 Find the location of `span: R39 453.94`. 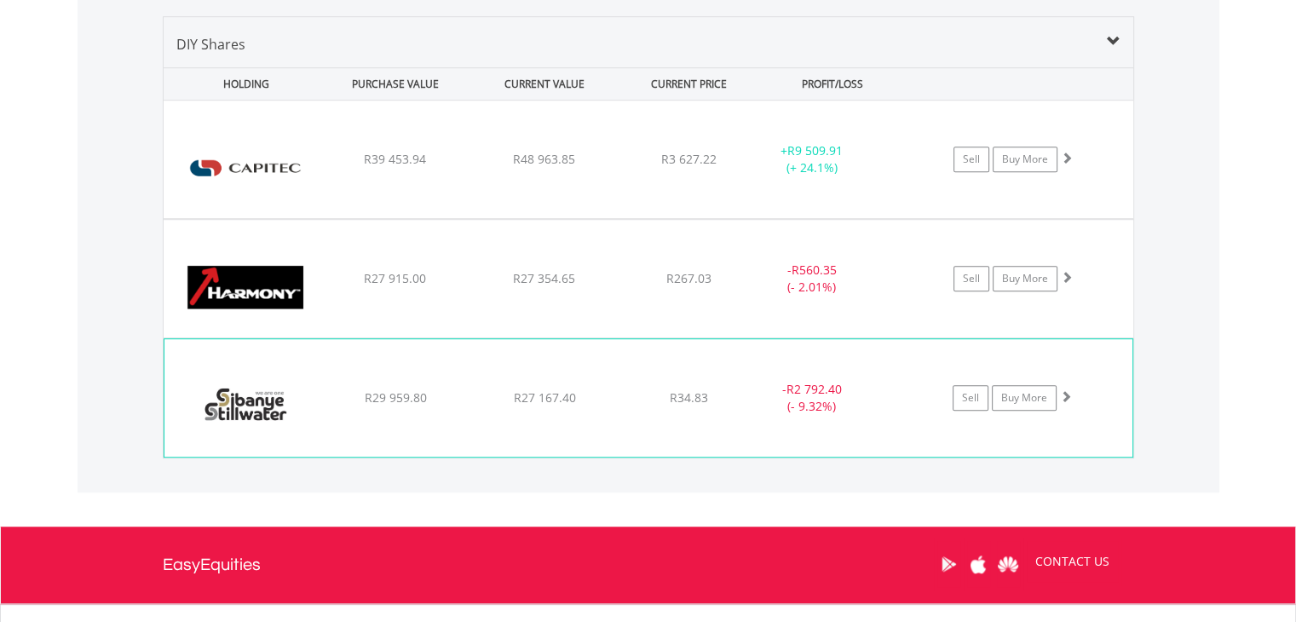

span: R39 453.94 is located at coordinates (395, 159).